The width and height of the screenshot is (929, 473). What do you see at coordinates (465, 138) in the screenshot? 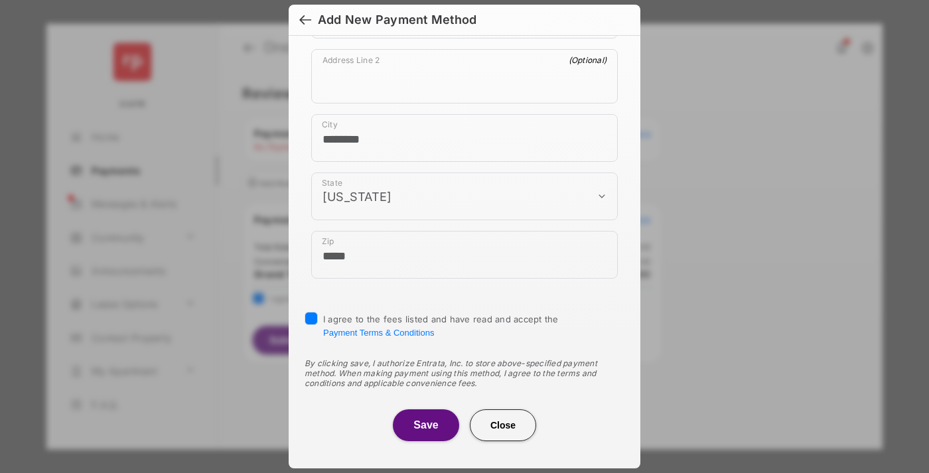
I see `div: payment_method_screening[postal_addresses][locality]` at bounding box center [465, 138].